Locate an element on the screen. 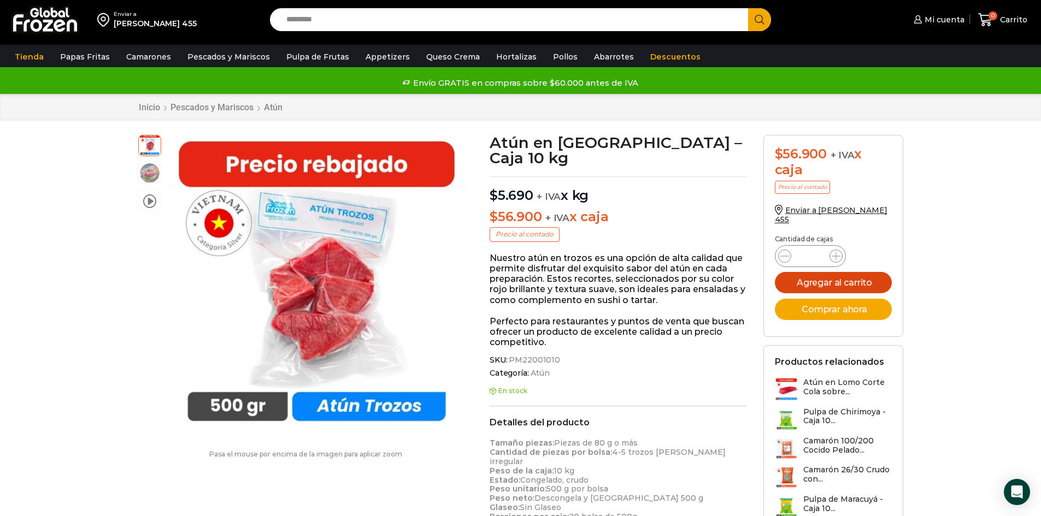  button: Agregar al carrito is located at coordinates (833, 283).